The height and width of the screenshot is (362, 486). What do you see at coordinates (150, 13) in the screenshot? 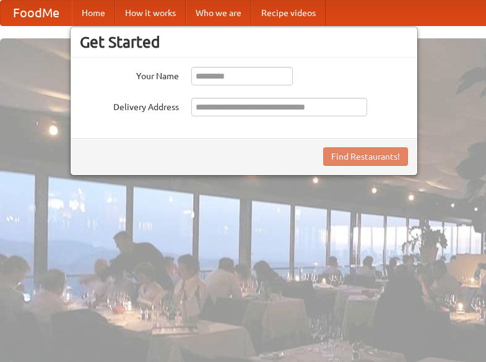
I see `a: How it works` at bounding box center [150, 13].